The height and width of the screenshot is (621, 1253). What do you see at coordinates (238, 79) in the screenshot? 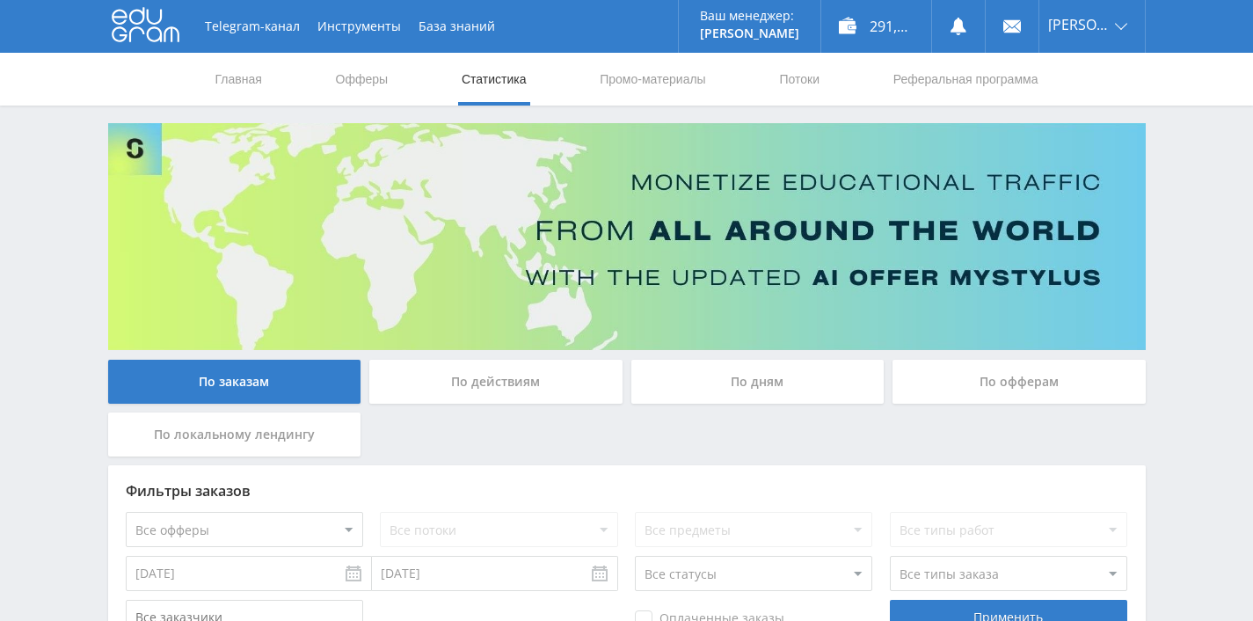
I see `a: Главная` at bounding box center [238, 79].